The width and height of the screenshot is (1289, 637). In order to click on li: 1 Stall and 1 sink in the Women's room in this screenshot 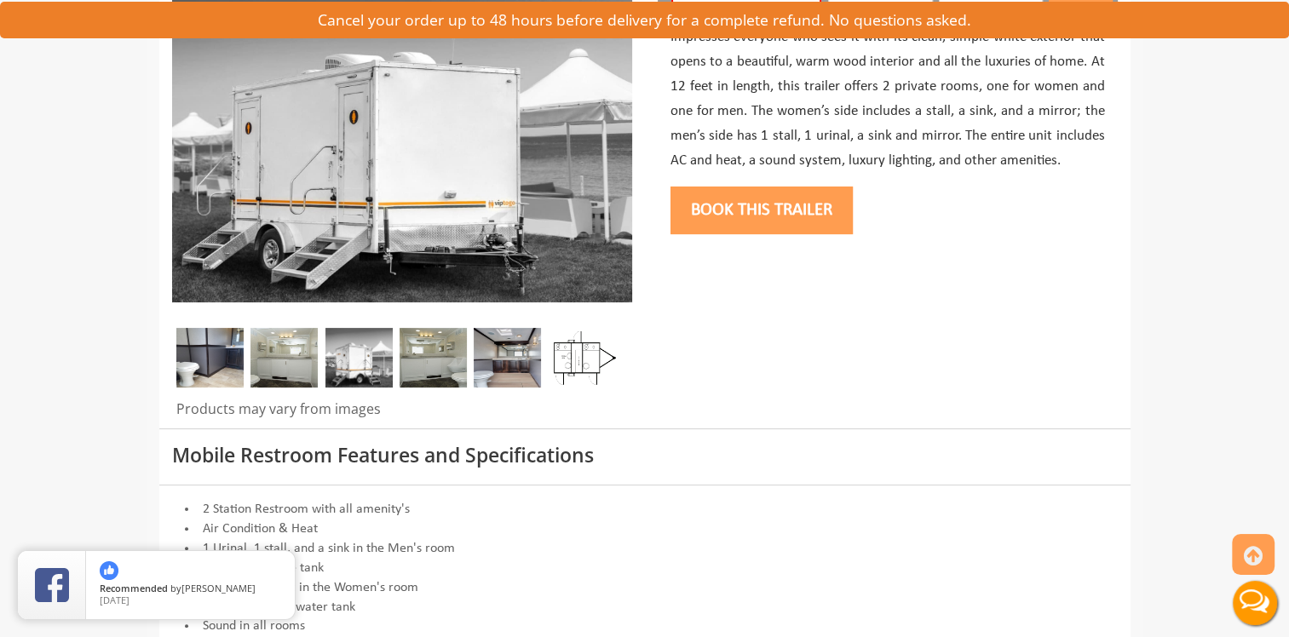, I will do `click(645, 588)`.